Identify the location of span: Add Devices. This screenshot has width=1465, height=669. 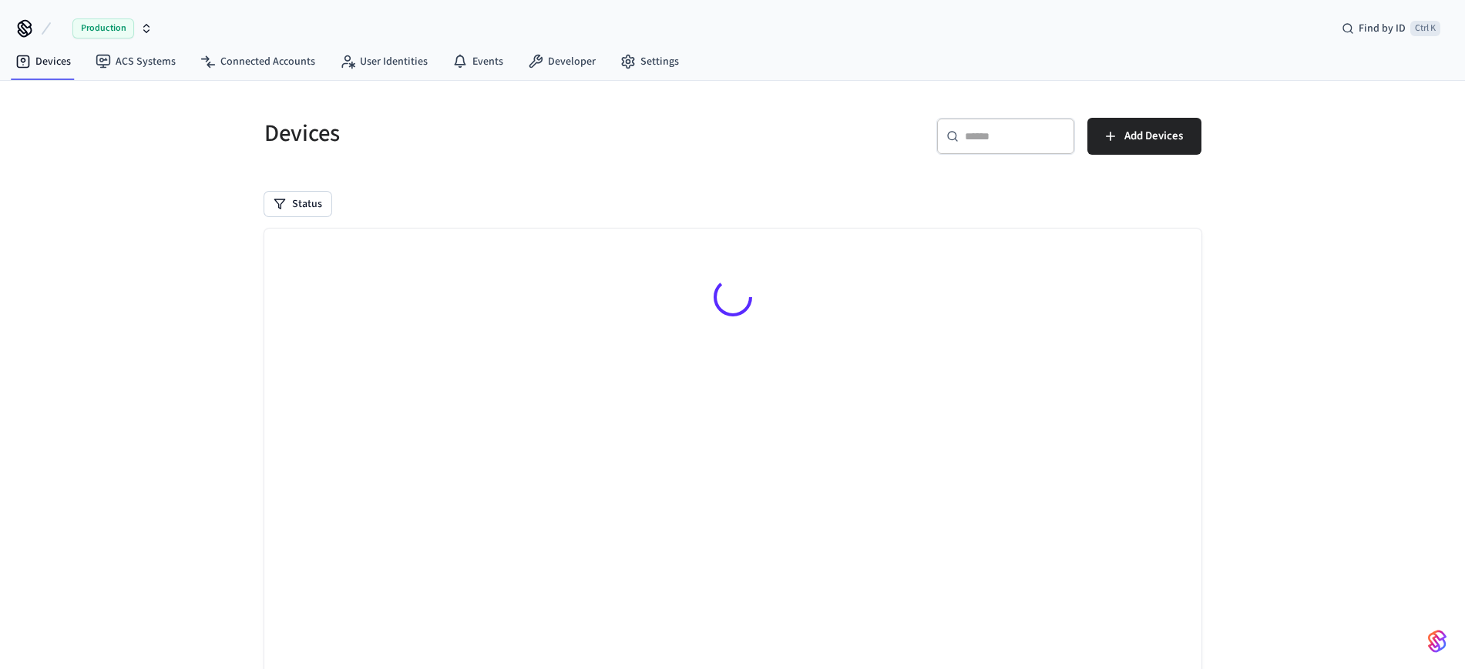
(1153, 136).